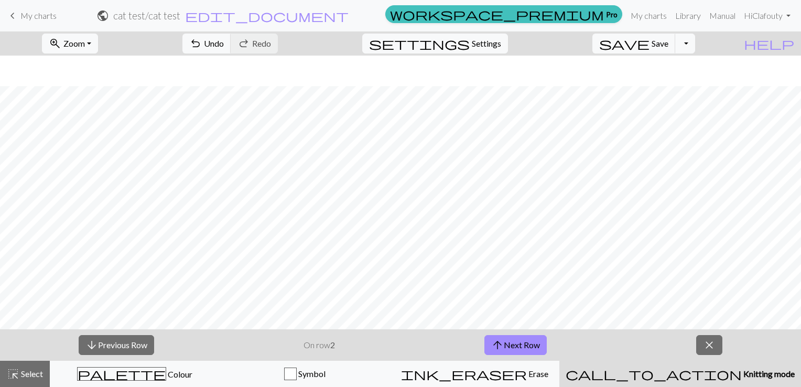 This screenshot has width=801, height=387. Describe the element at coordinates (31, 373) in the screenshot. I see `span: Select` at that location.